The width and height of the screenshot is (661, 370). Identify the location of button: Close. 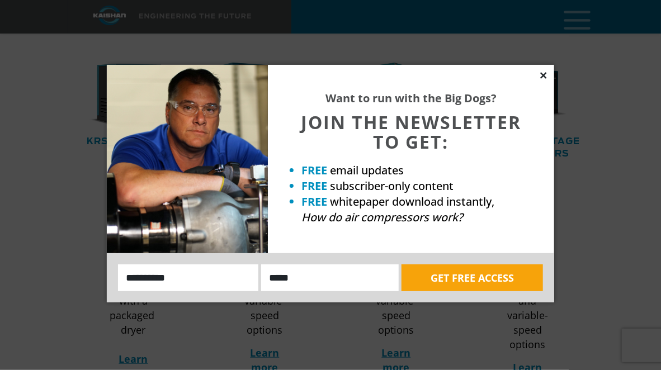
(543, 75).